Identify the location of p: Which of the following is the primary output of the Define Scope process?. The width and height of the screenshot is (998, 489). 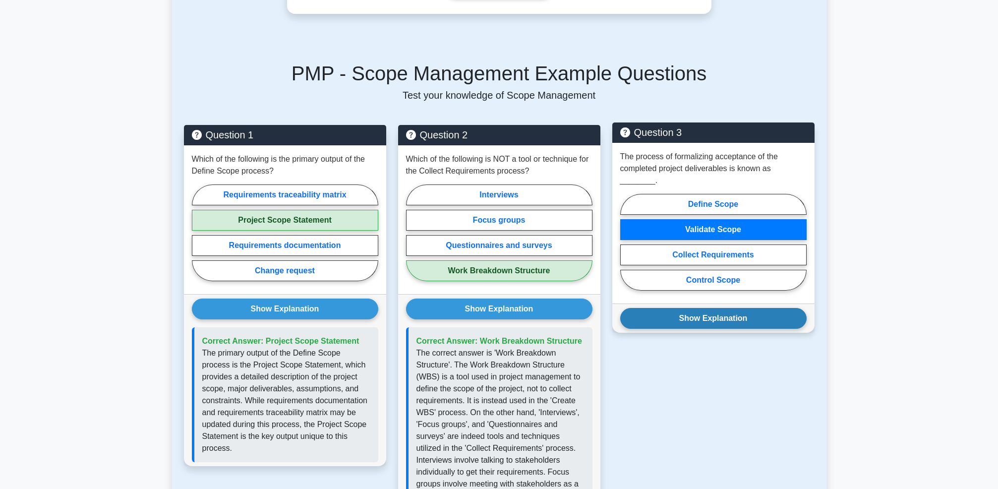
(285, 165).